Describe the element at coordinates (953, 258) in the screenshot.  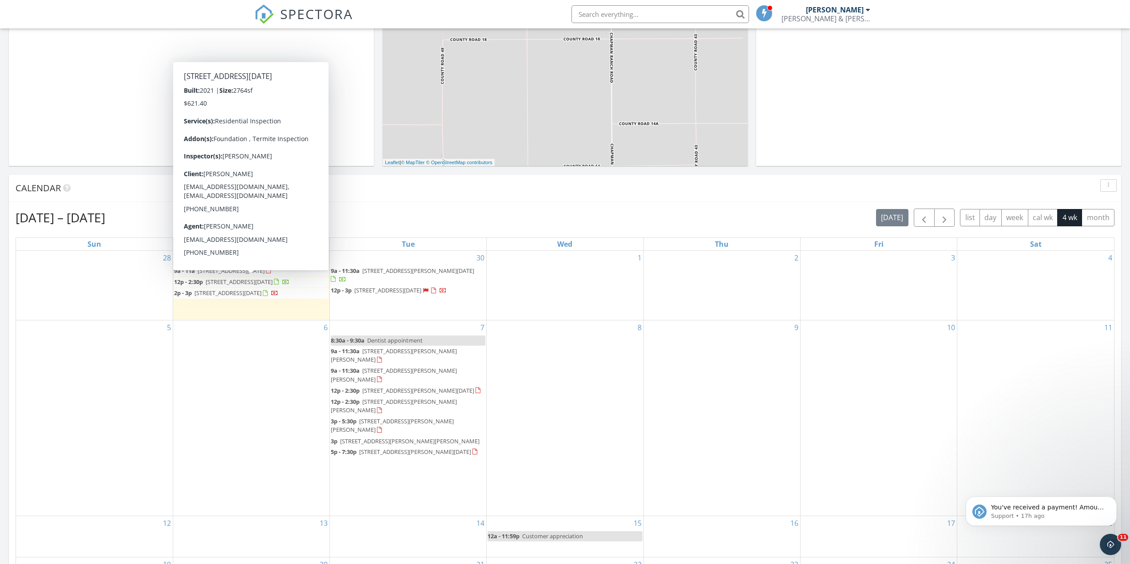
I see `a: Go to October 3, 2025` at that location.